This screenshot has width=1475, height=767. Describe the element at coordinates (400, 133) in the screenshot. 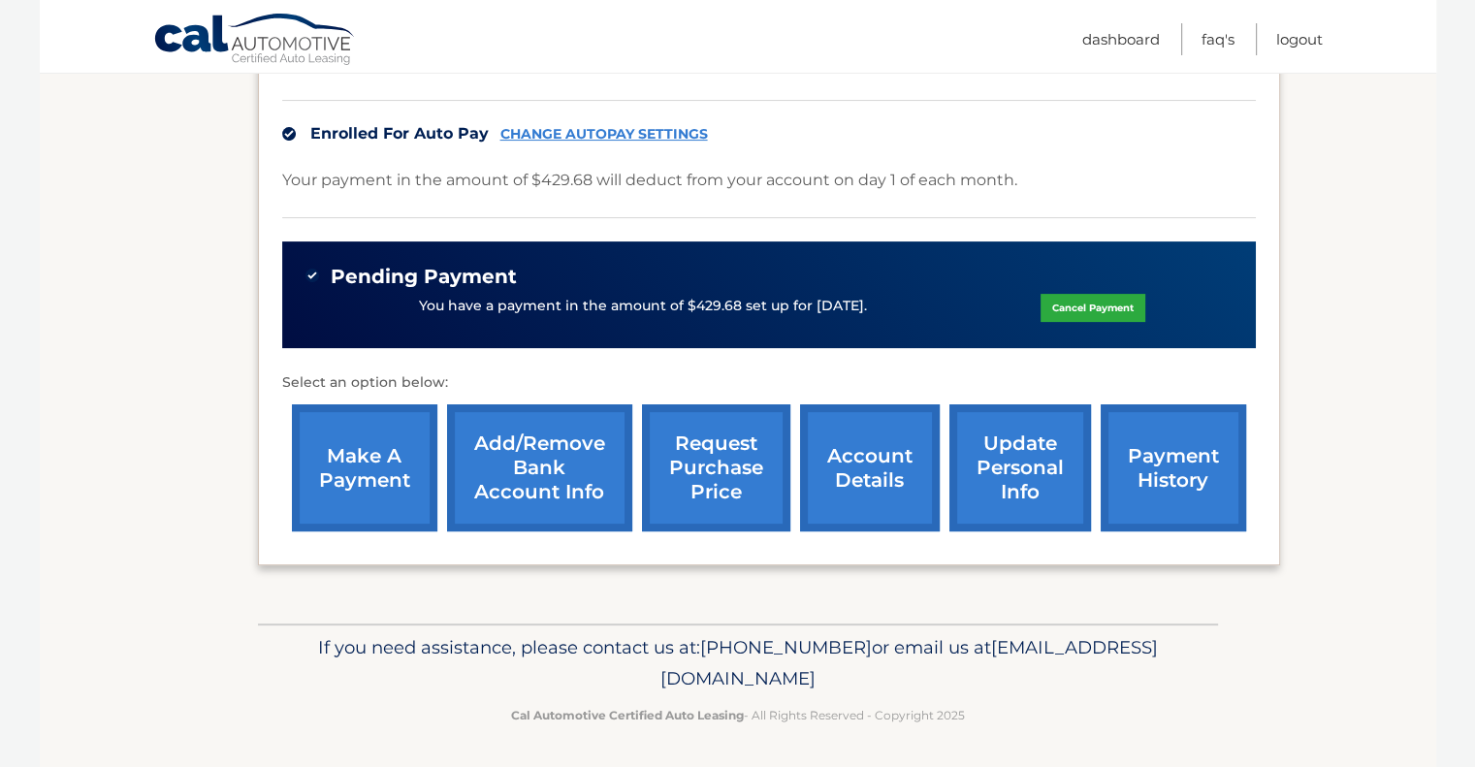

I see `span: Enrolled For Auto Pay` at that location.